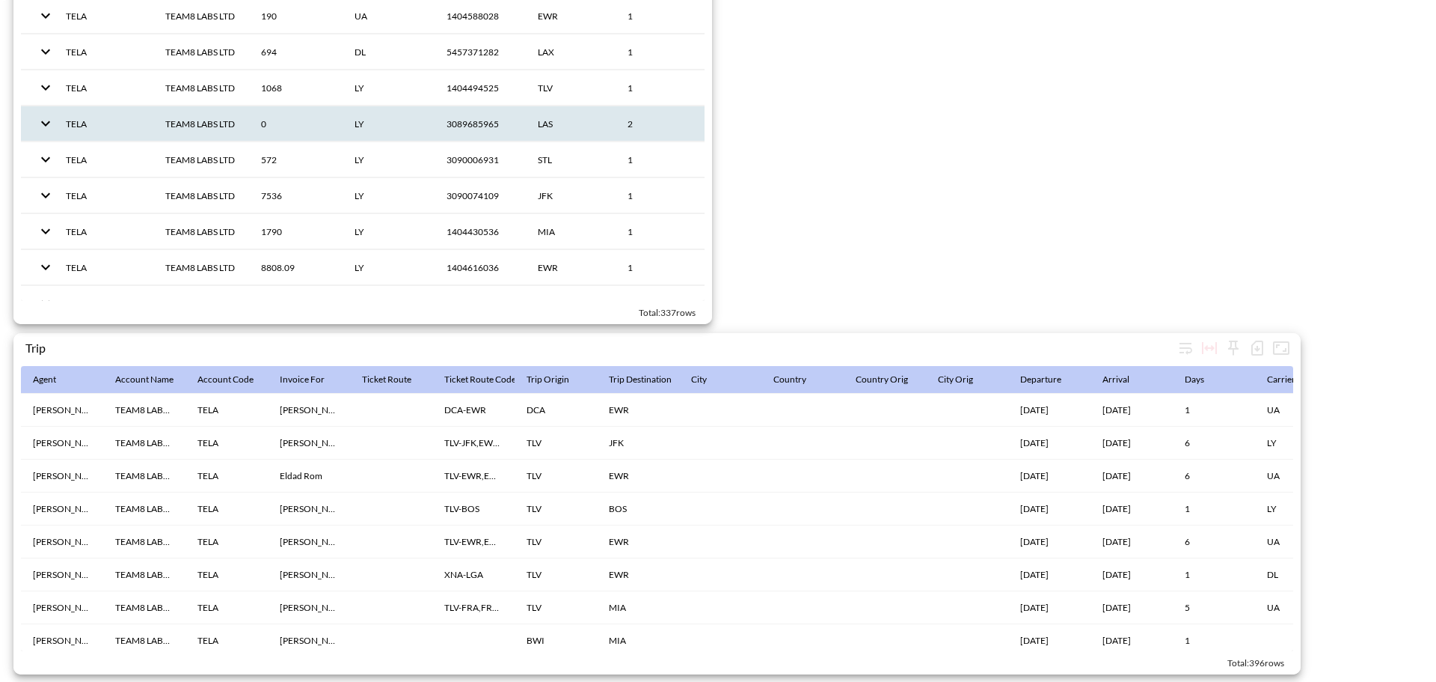  Describe the element at coordinates (309, 410) in the screenshot. I see `th: Baruch Marcianogilburd` at that location.